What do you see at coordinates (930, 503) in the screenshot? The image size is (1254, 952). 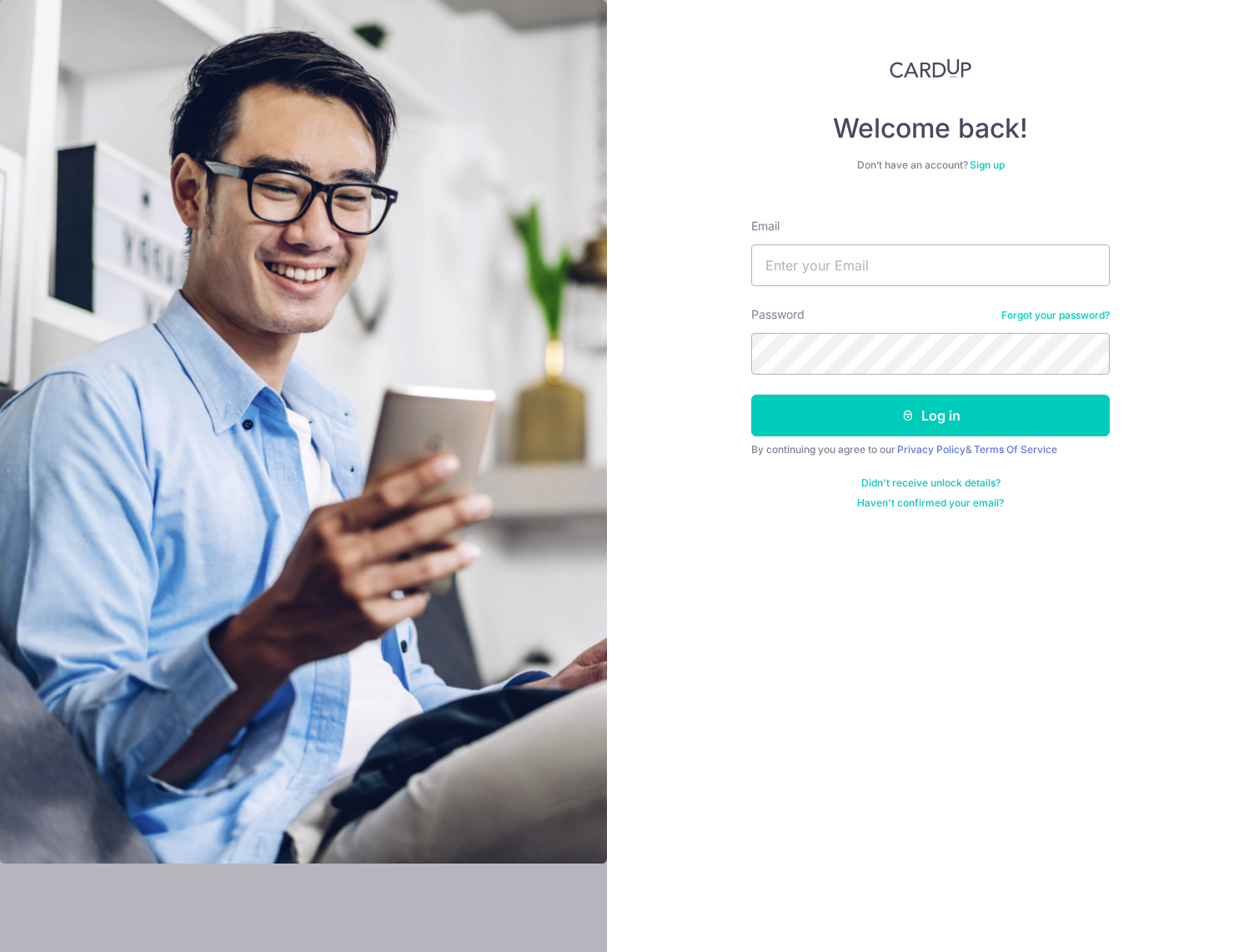 I see `a: Haven't confirmed your email?` at bounding box center [930, 503].